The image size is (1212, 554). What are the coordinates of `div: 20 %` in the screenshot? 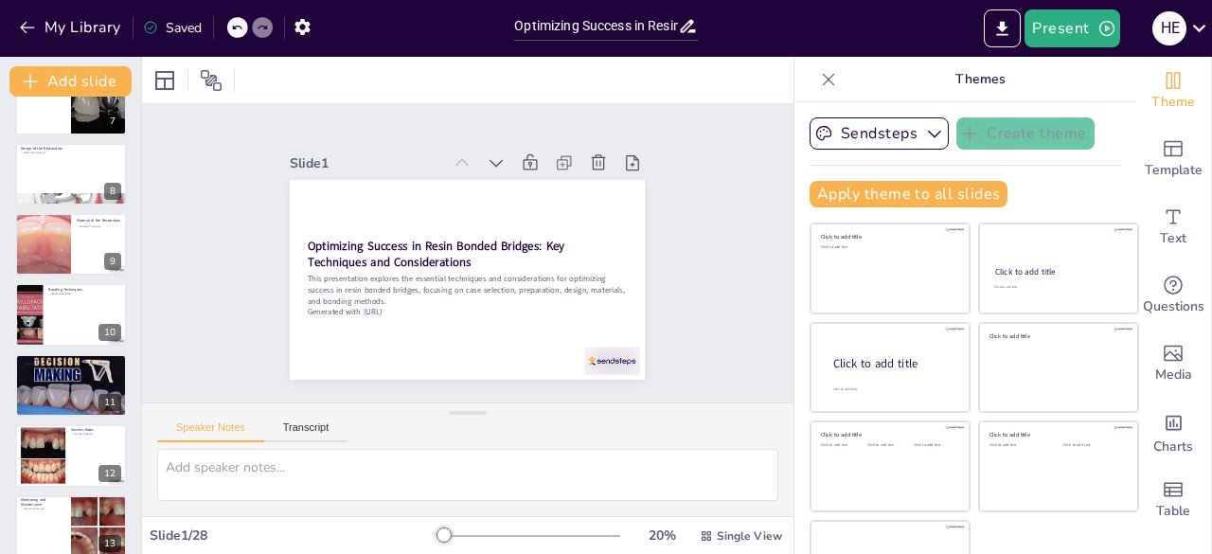 It's located at (662, 535).